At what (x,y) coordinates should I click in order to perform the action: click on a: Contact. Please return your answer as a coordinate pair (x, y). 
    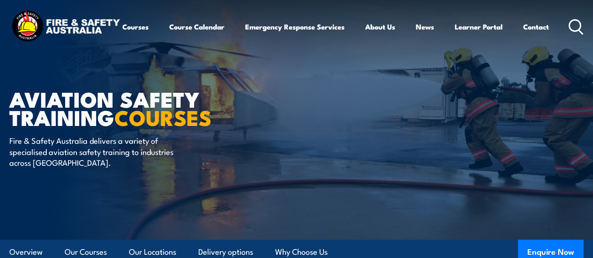
    Looking at the image, I should click on (536, 27).